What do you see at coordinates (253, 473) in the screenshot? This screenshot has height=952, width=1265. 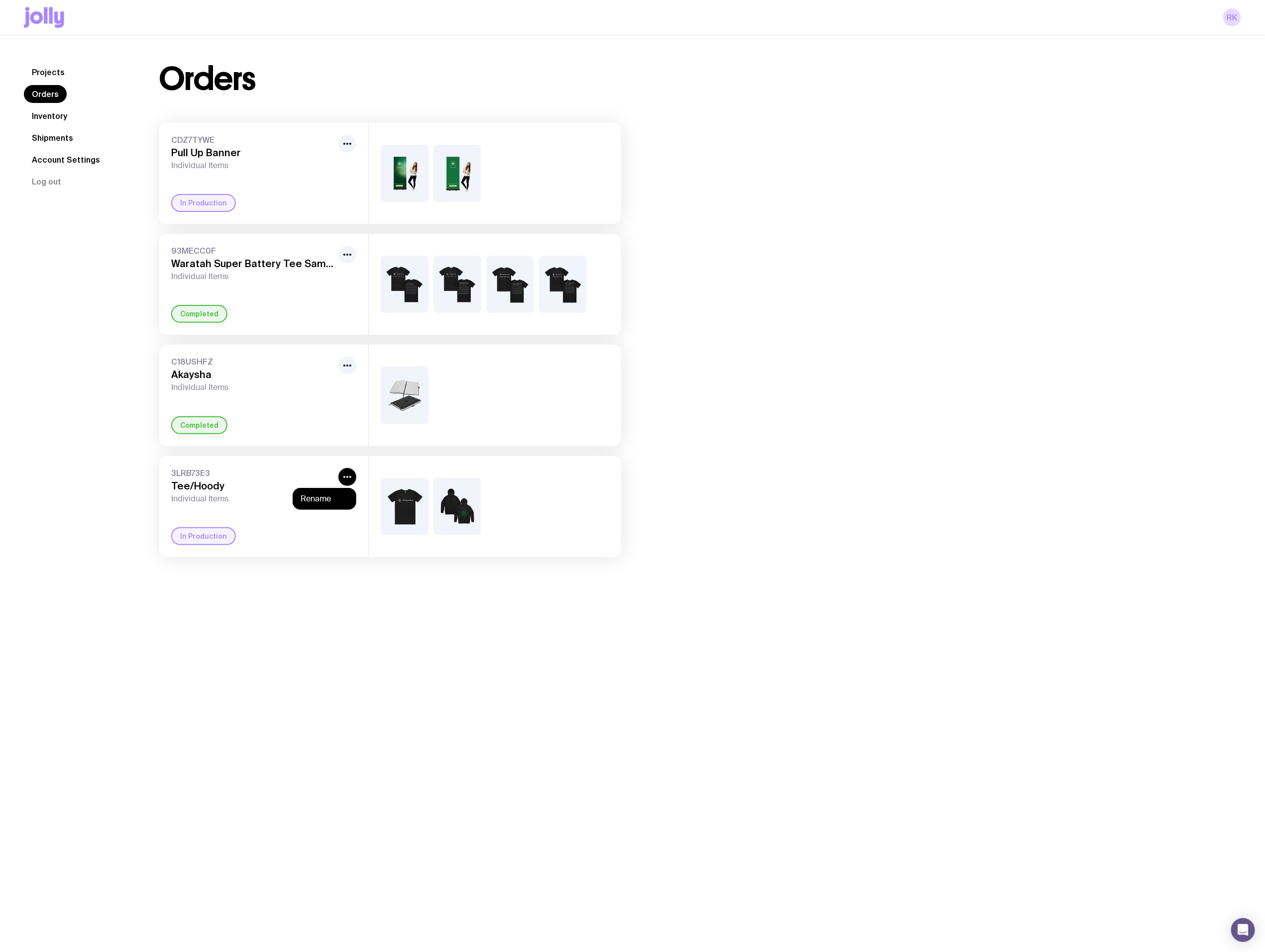 I see `span: 3LRB73E3` at bounding box center [253, 473].